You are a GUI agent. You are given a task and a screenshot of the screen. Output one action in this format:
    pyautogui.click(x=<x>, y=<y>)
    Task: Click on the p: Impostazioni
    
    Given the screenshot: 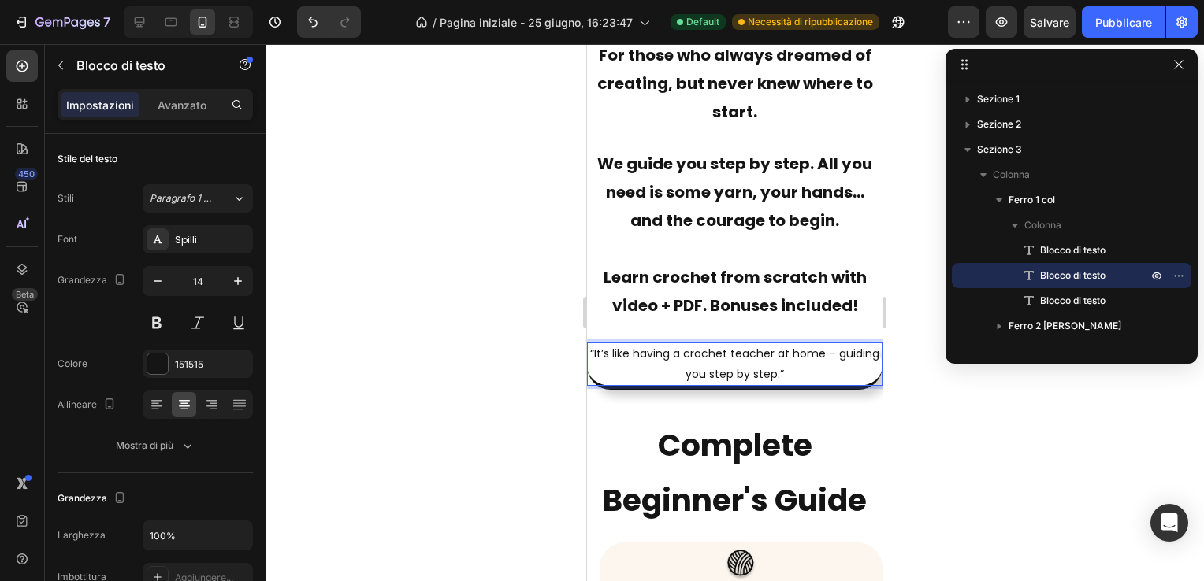 What is the action you would take?
    pyautogui.click(x=100, y=105)
    